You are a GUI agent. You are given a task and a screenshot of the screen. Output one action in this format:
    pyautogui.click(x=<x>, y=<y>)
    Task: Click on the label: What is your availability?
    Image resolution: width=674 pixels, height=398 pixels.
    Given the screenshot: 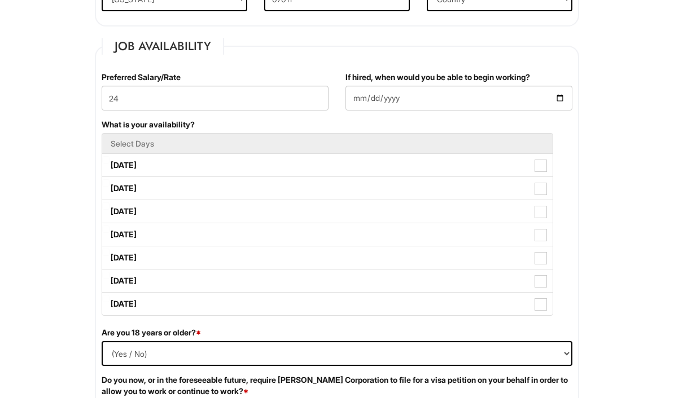 What is the action you would take?
    pyautogui.click(x=148, y=125)
    